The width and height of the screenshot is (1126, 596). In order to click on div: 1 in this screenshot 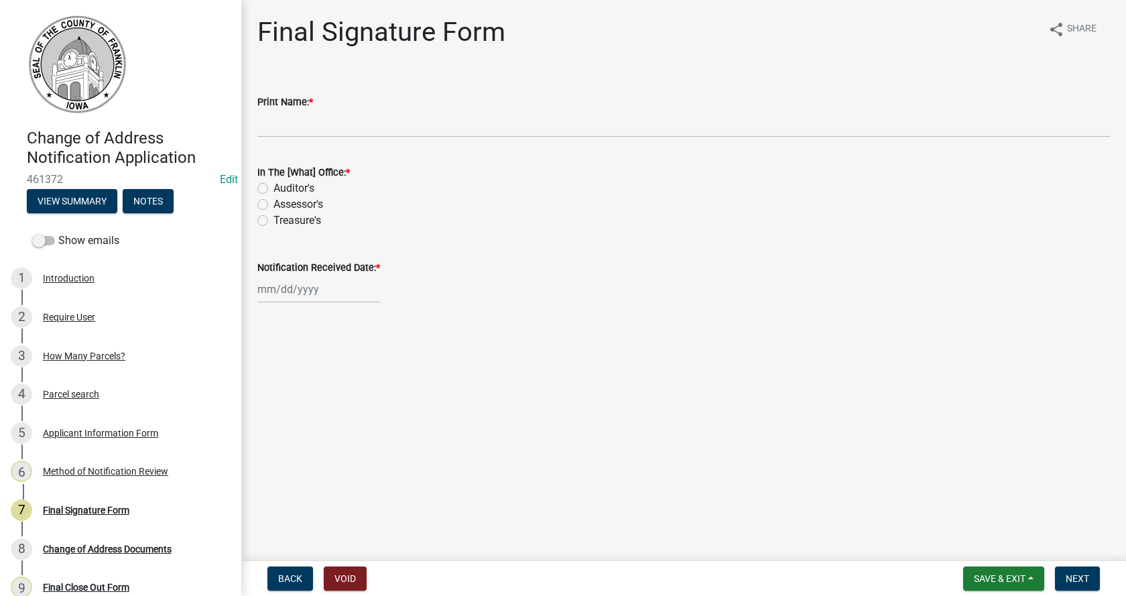, I will do `click(21, 278)`.